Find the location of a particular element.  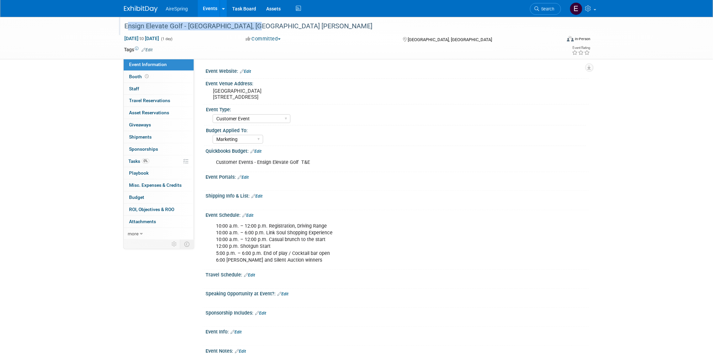

a: Booth is located at coordinates (159, 76).